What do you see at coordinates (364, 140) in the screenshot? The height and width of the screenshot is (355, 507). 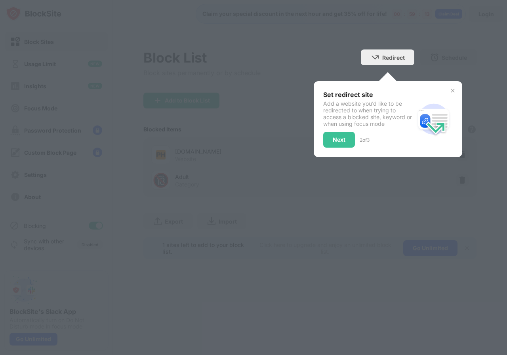 I see `div: 2 of 3` at bounding box center [364, 140].